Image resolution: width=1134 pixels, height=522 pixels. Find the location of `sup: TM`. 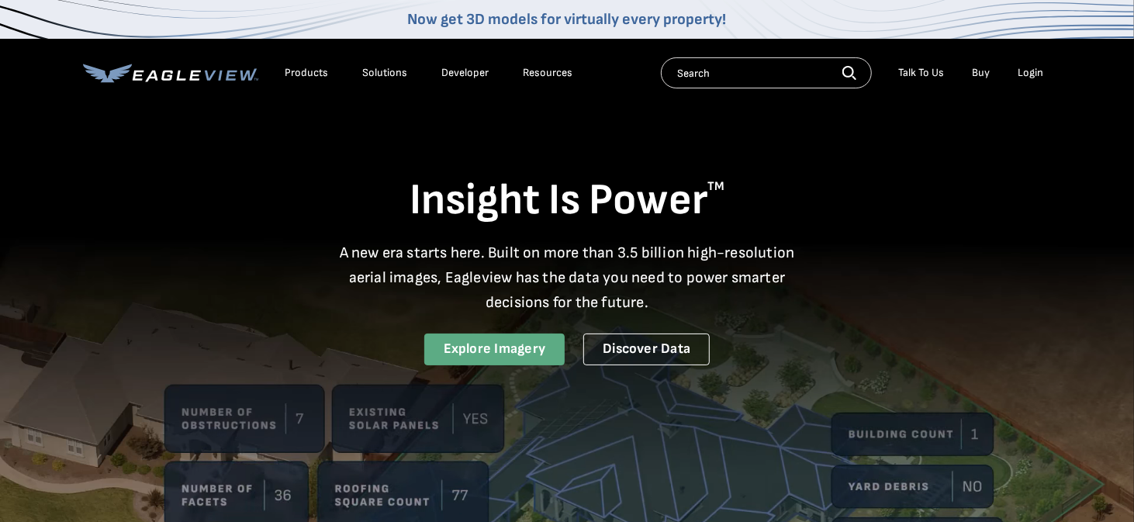

sup: TM is located at coordinates (716, 186).